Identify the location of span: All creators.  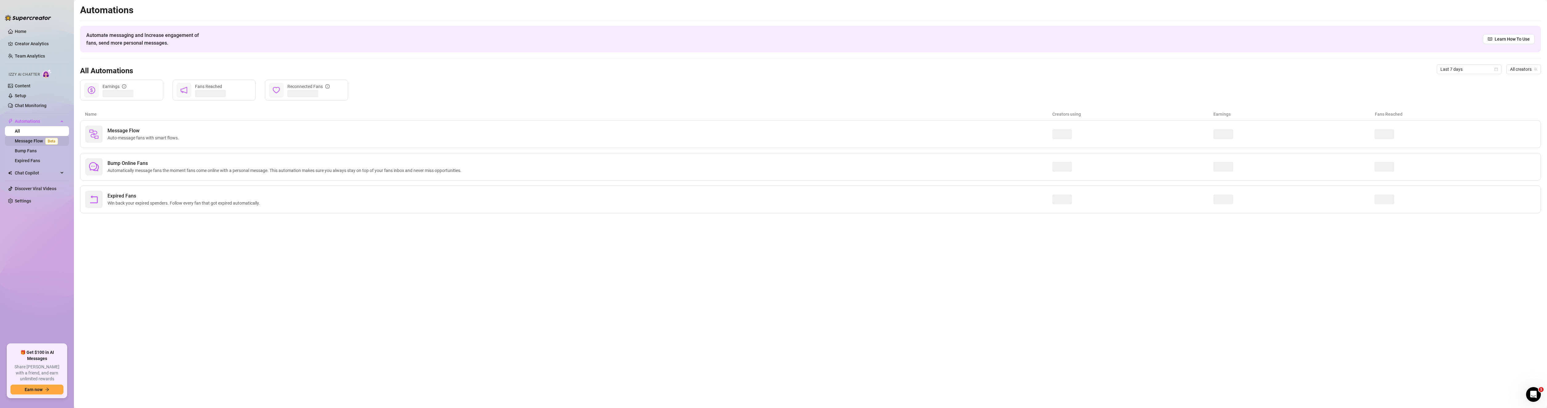
(1523, 69).